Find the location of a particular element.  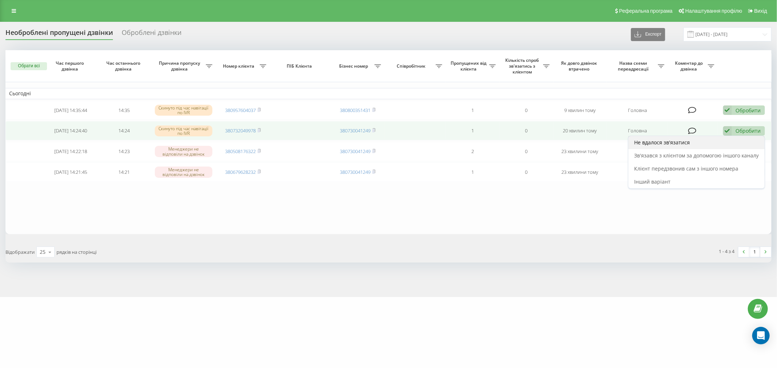

a: 380957604037 is located at coordinates (240, 110).